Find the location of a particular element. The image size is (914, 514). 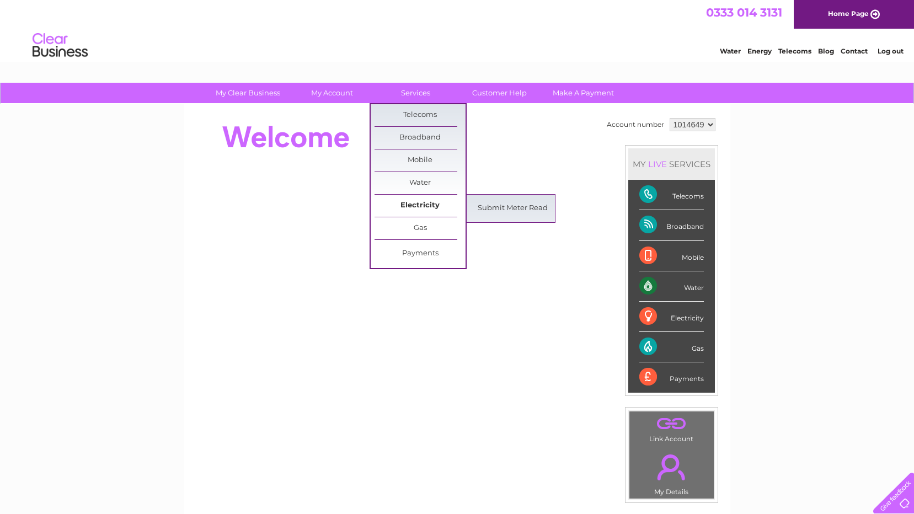

a: Submit Meter Read is located at coordinates (513, 209).